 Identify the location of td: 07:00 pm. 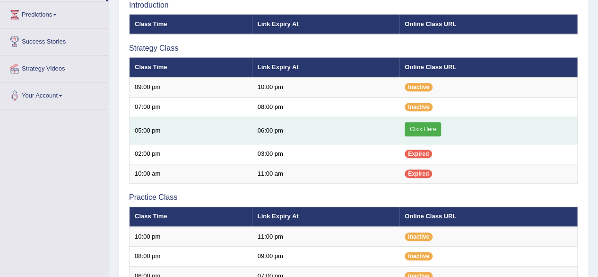
(191, 107).